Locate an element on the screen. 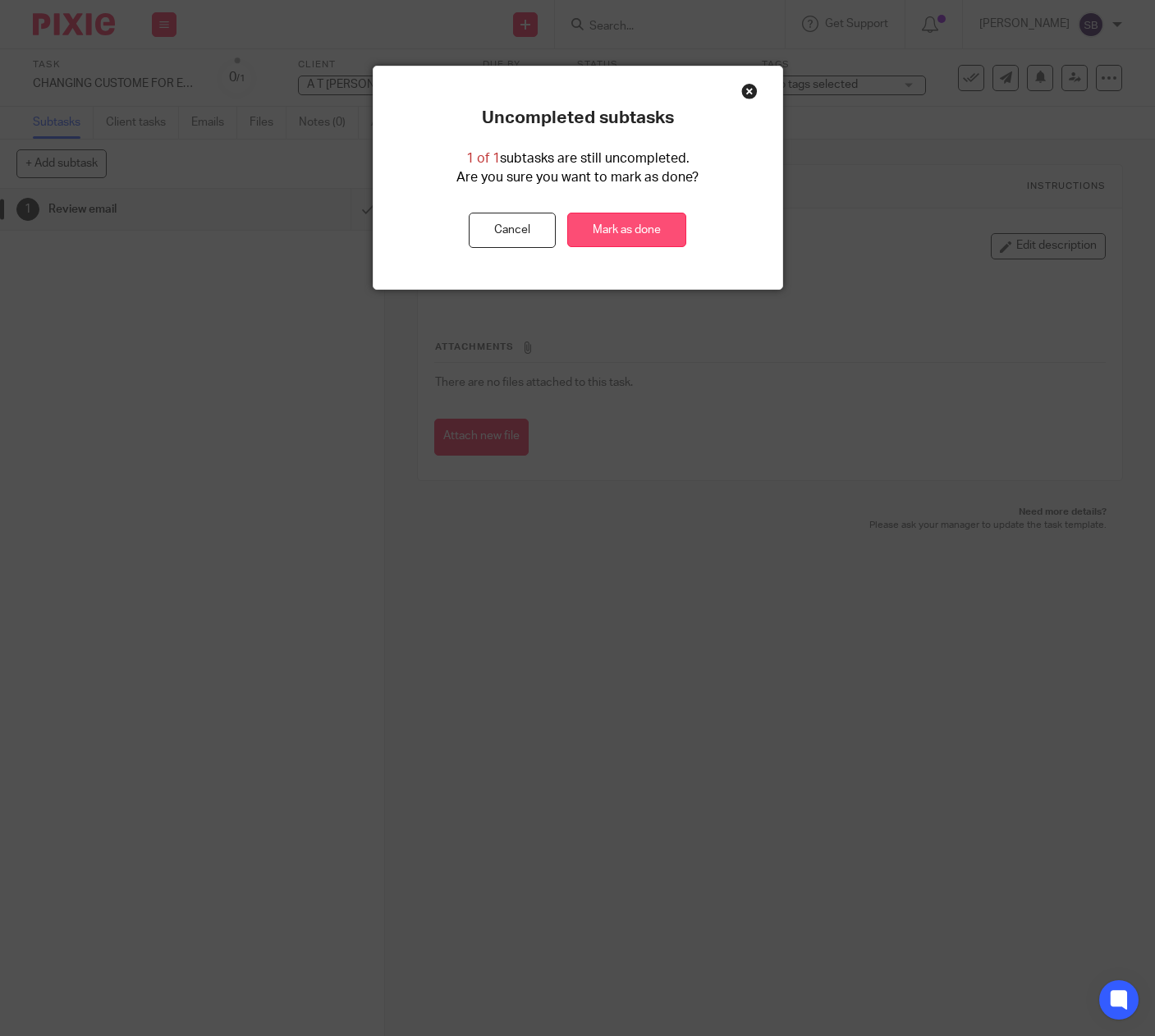 The height and width of the screenshot is (1036, 1155). div: Close this dialog window is located at coordinates (749, 91).